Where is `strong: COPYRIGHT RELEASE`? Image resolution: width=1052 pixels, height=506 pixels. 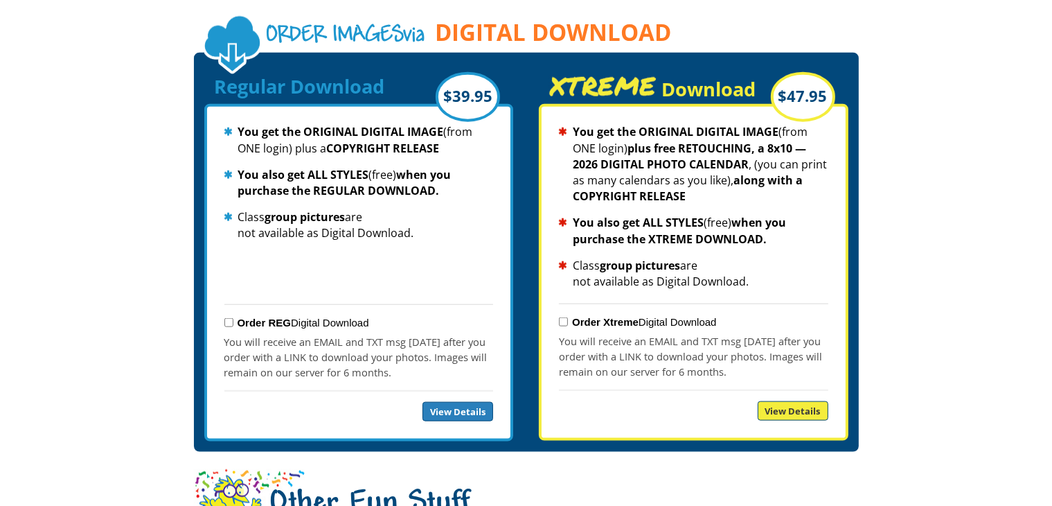
strong: COPYRIGHT RELEASE is located at coordinates (383, 148).